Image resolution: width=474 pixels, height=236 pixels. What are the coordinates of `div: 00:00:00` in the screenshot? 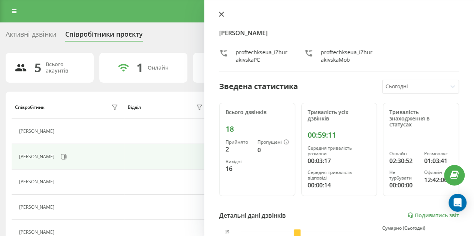 It's located at (404, 186).